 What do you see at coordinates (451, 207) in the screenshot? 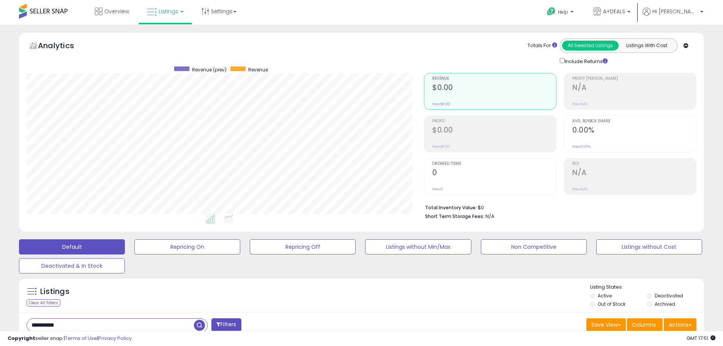
I see `b: Total Inventory Value:` at bounding box center [451, 207].